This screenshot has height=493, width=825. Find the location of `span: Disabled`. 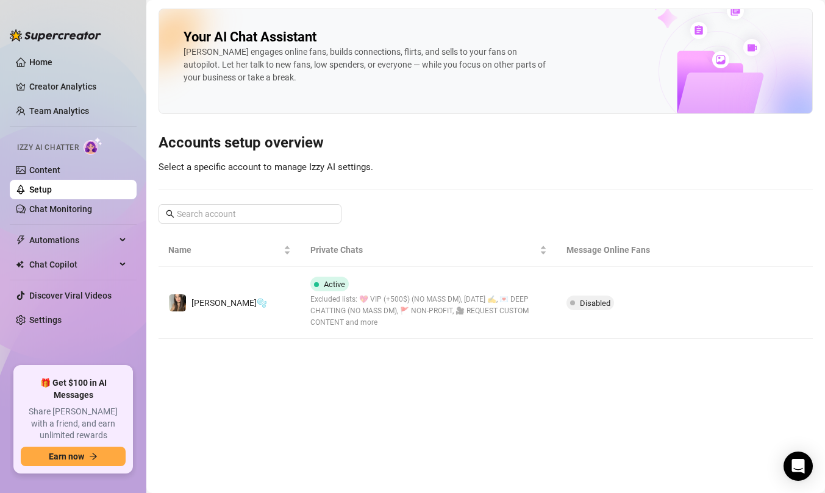

span: Disabled is located at coordinates (595, 303).